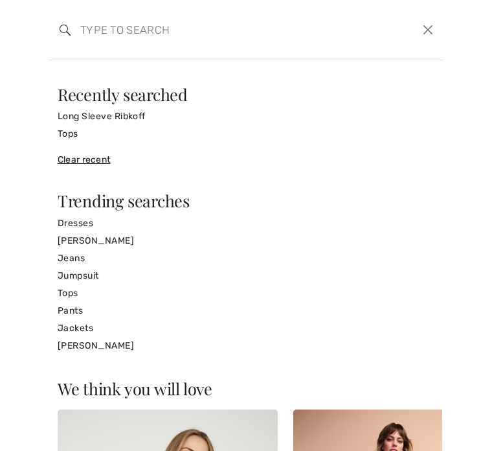  I want to click on div: Trending searches, so click(246, 200).